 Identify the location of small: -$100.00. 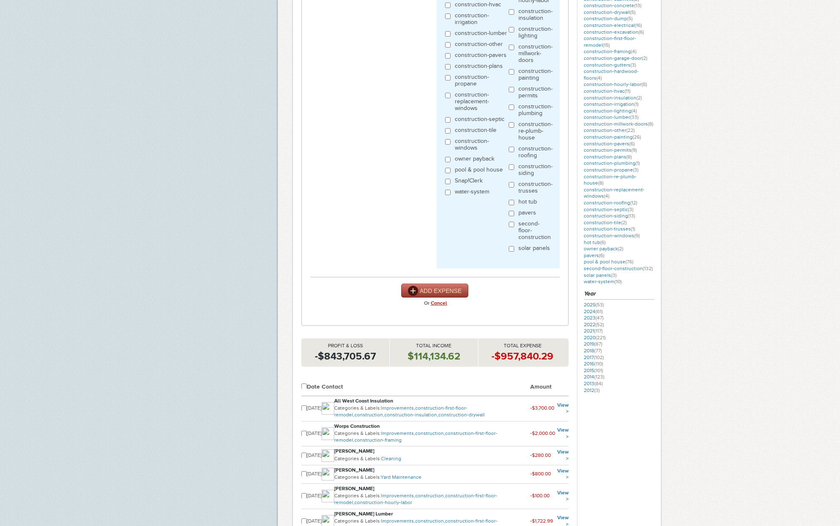
(540, 496).